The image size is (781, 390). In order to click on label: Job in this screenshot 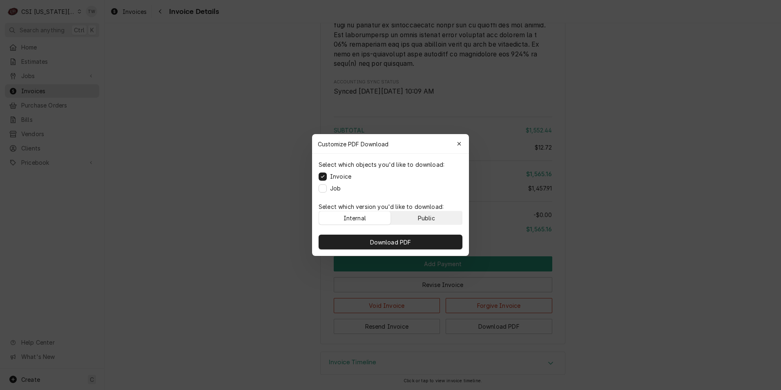, I will do `click(335, 188)`.